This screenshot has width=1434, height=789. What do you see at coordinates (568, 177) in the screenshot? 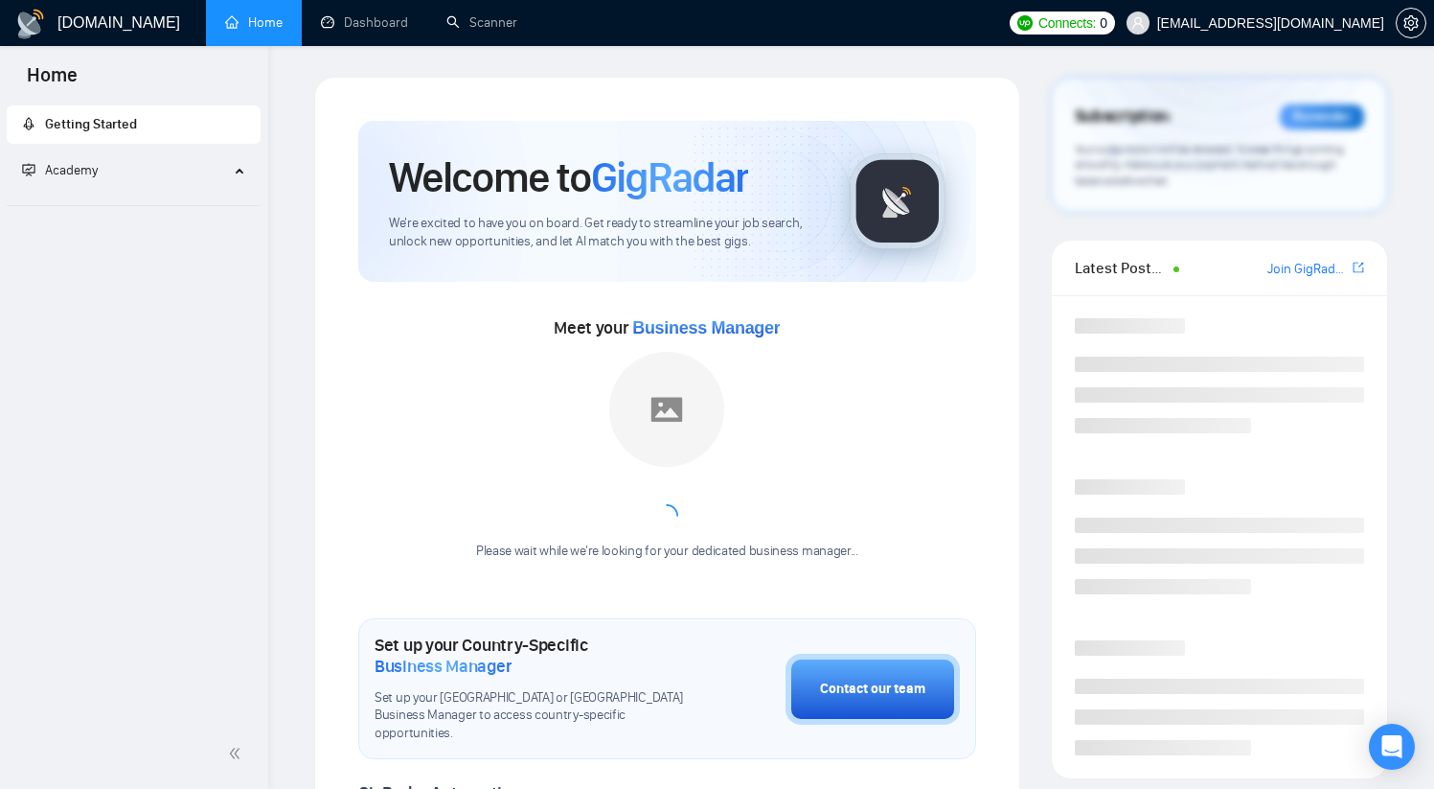
I see `h1: Welcome to` at bounding box center [568, 177].